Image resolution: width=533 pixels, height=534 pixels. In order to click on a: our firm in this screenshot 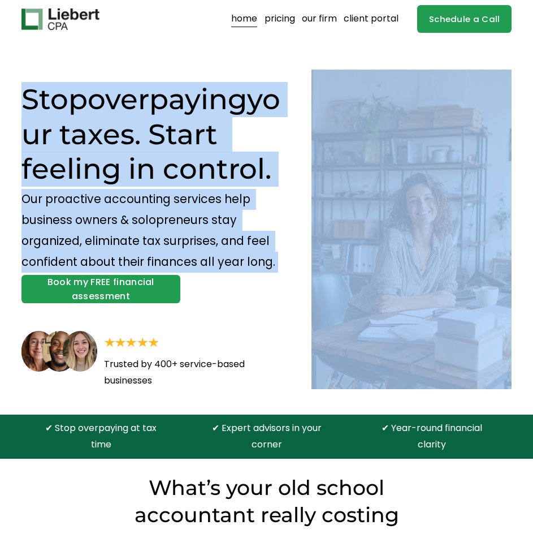, I will do `click(319, 19)`.